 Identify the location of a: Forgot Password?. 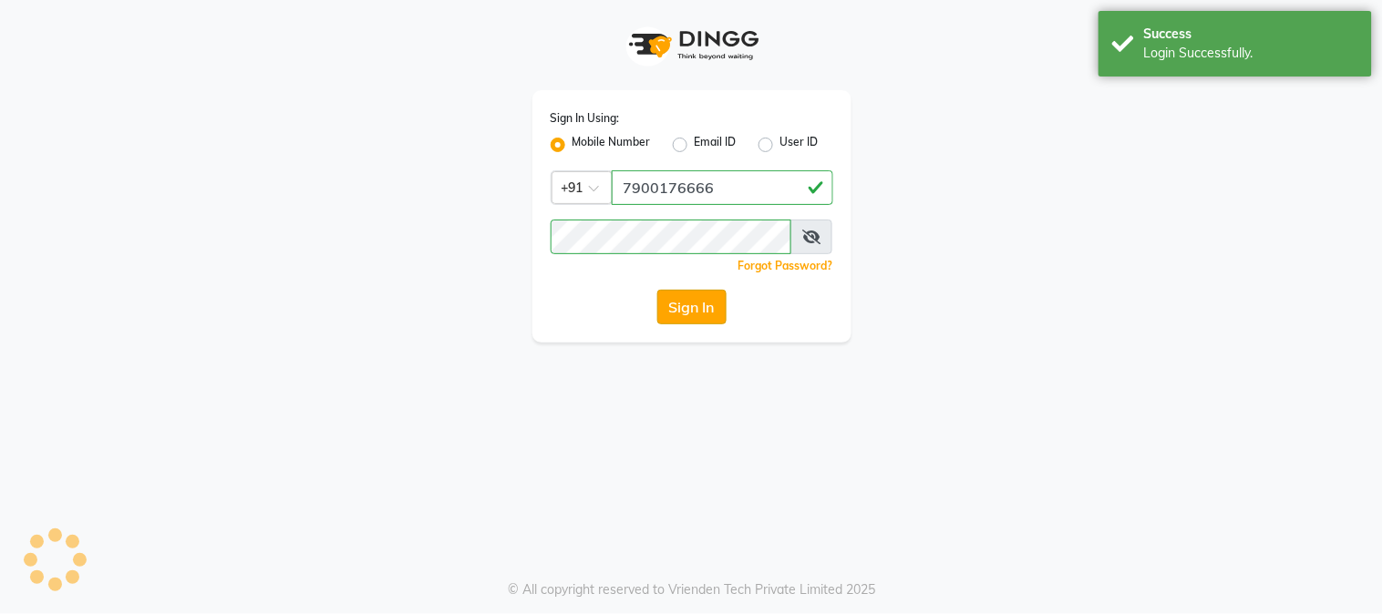
(786, 265).